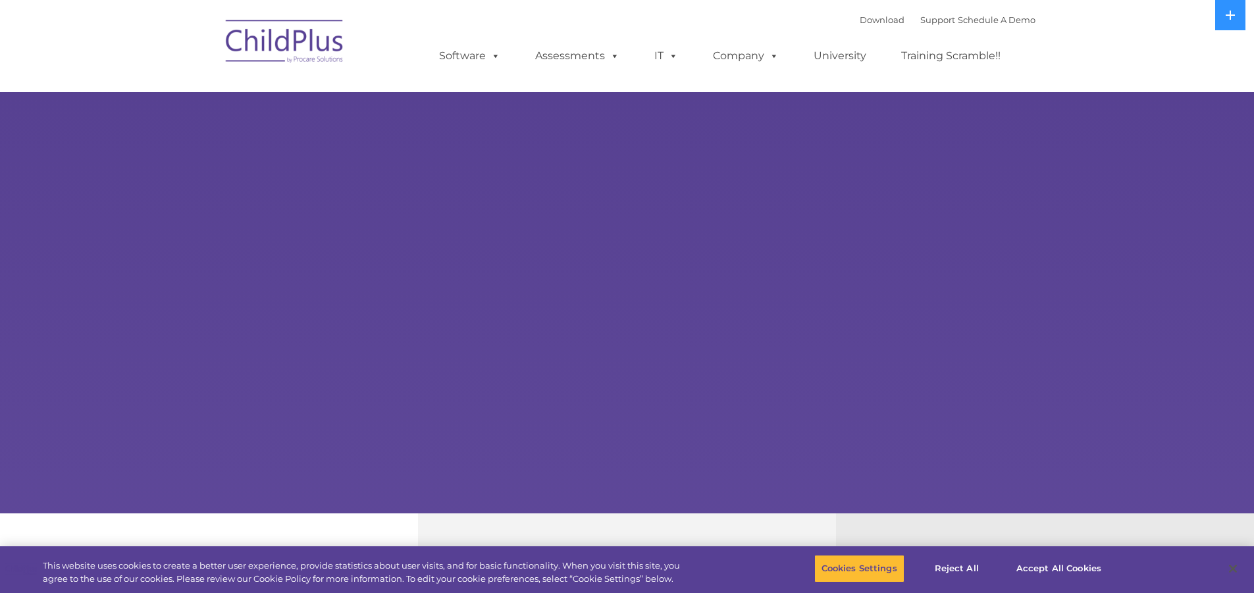 The height and width of the screenshot is (593, 1254). What do you see at coordinates (366, 572) in the screenshot?
I see `div: This website uses cookies to create a better user experience, provide statistics about user visit...` at bounding box center [366, 572].